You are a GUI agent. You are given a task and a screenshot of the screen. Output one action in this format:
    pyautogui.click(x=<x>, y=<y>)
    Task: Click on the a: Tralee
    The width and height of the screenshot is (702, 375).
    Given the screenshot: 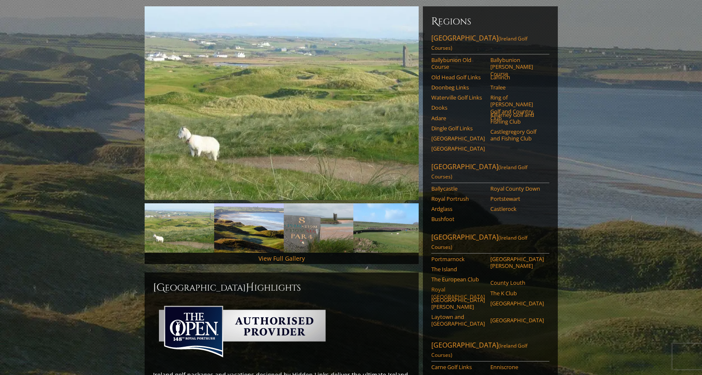 What is the action you would take?
    pyautogui.click(x=517, y=87)
    